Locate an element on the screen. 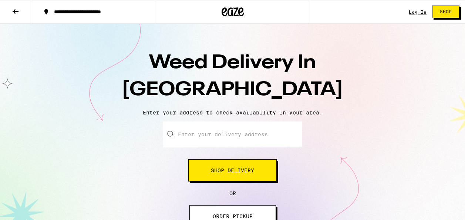  a: Shop is located at coordinates (446, 12).